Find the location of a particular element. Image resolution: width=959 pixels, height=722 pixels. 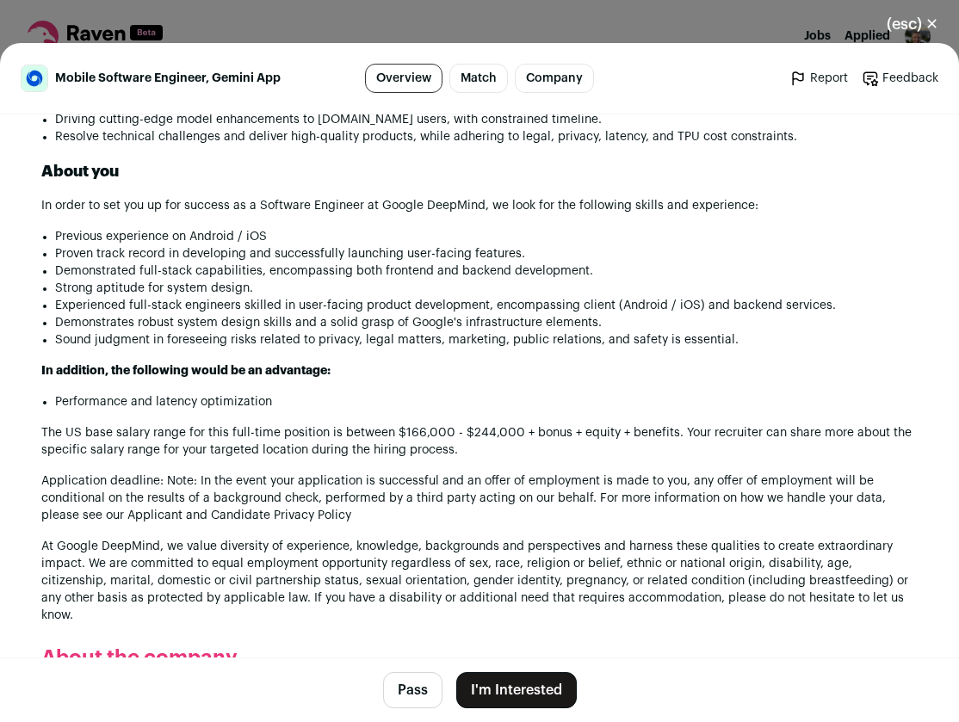

li: Experienced full-stack engineers skilled in user-facing product development, encompassing client ... is located at coordinates (486, 306).